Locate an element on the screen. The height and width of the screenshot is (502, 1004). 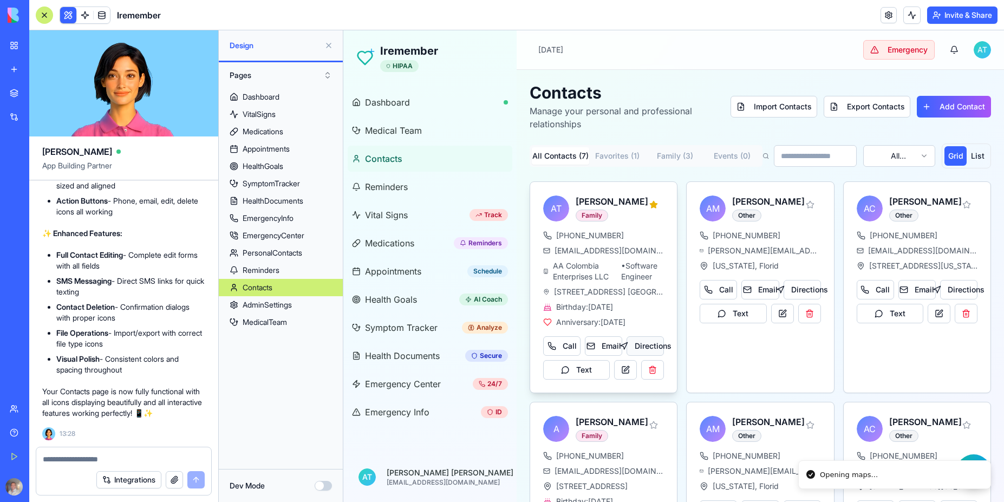
span: • Software Engineer is located at coordinates (299, 241).